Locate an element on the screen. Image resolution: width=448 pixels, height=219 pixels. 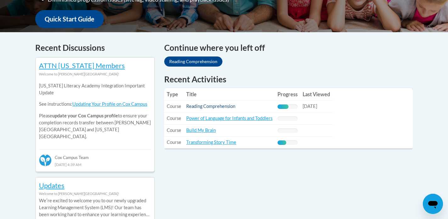
b: update your Cox Campus profile is located at coordinates (85, 115).